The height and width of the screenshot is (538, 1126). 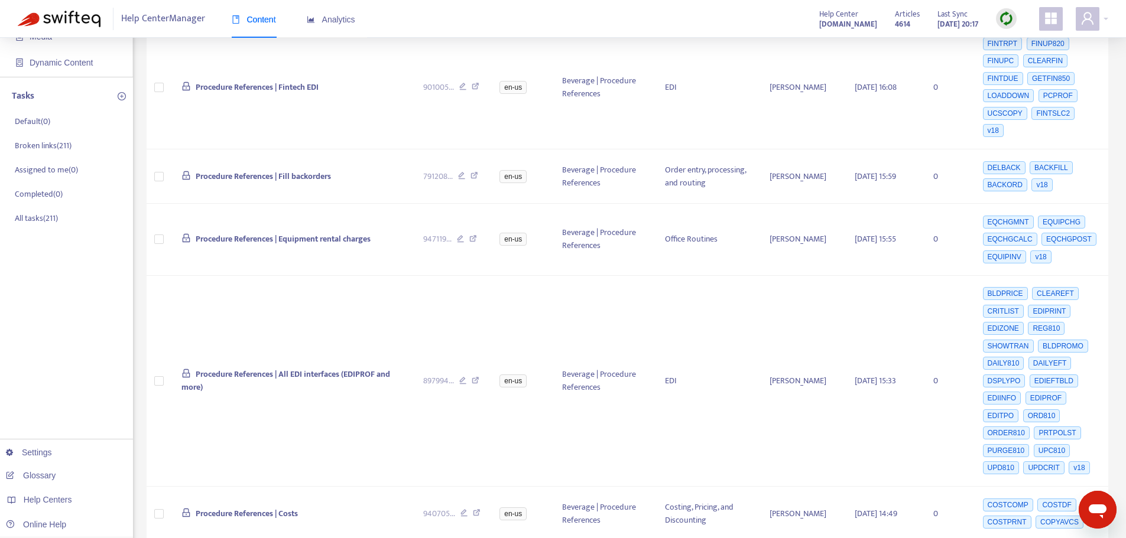 What do you see at coordinates (1059, 522) in the screenshot?
I see `span: COPYAVCS` at bounding box center [1059, 522].